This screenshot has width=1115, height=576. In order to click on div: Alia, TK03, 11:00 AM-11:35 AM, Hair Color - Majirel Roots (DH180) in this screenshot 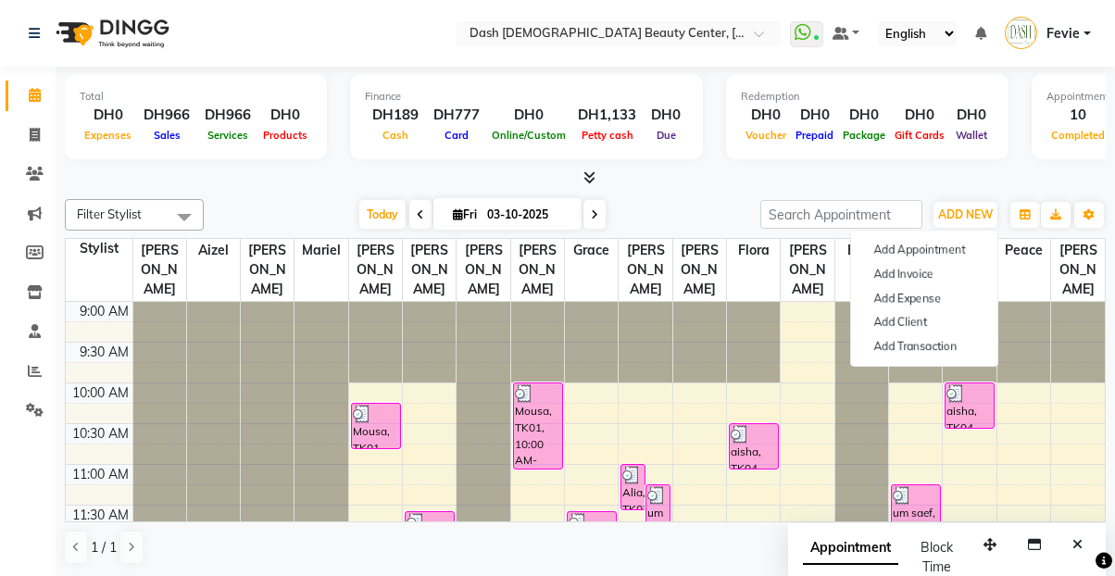, I will do `click(632, 487)`.